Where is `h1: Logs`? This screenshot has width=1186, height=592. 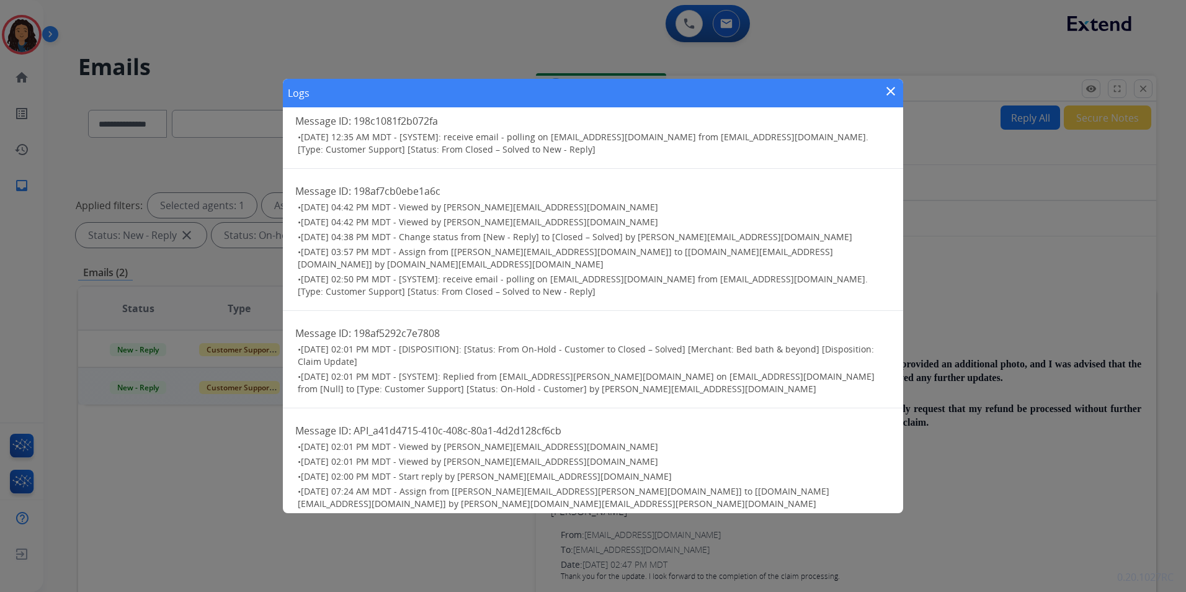 h1: Logs is located at coordinates (298, 93).